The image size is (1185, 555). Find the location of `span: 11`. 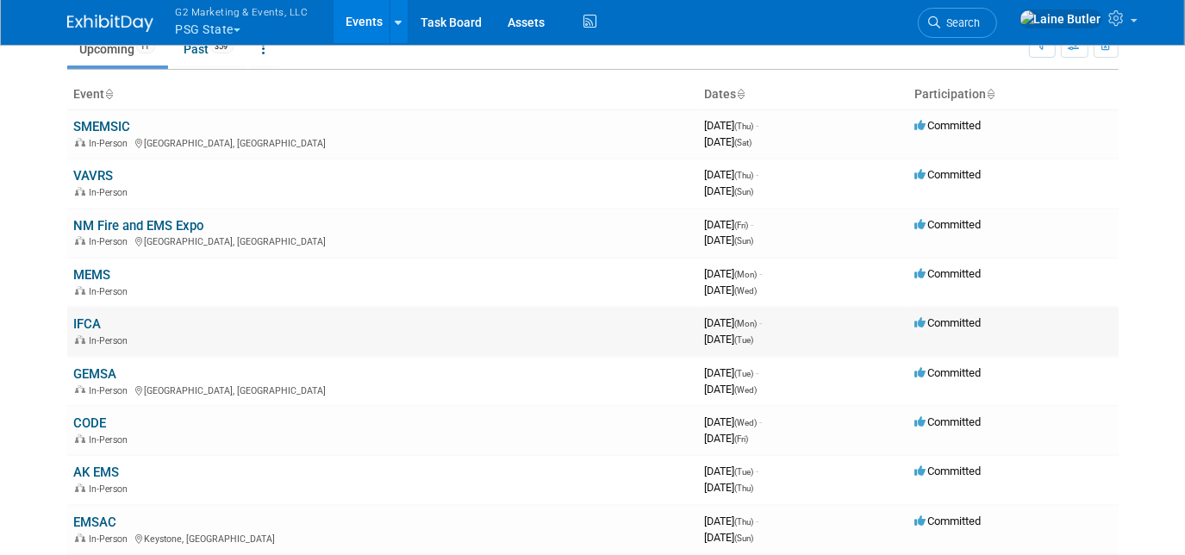

span: 11 is located at coordinates (146, 47).